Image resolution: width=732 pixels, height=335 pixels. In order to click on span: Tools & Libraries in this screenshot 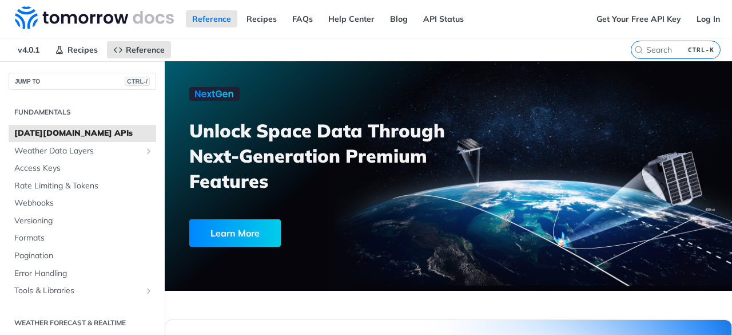, I will do `click(78, 291)`.